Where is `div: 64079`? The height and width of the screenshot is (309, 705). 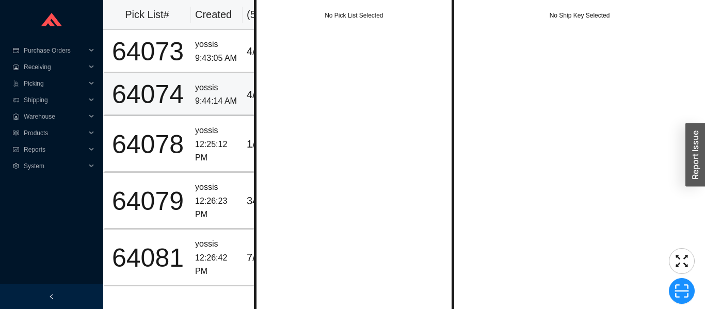 div: 64079 is located at coordinates (148, 201).